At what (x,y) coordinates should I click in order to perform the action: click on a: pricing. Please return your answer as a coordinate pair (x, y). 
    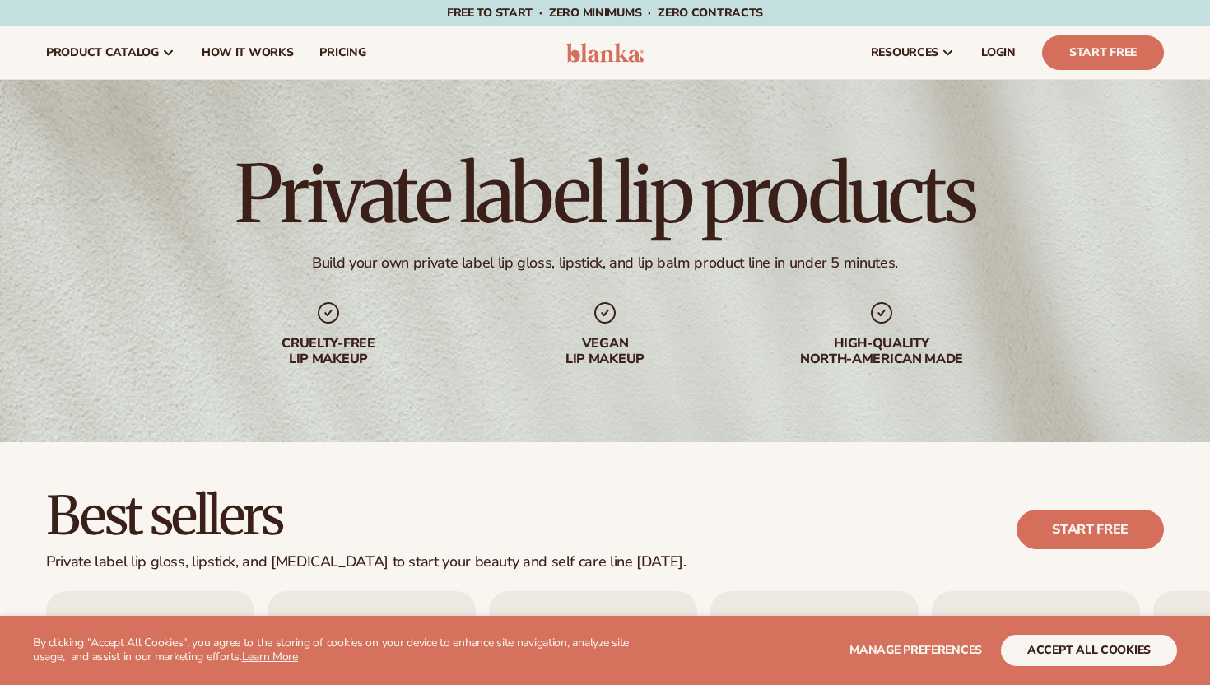
    Looking at the image, I should click on (342, 53).